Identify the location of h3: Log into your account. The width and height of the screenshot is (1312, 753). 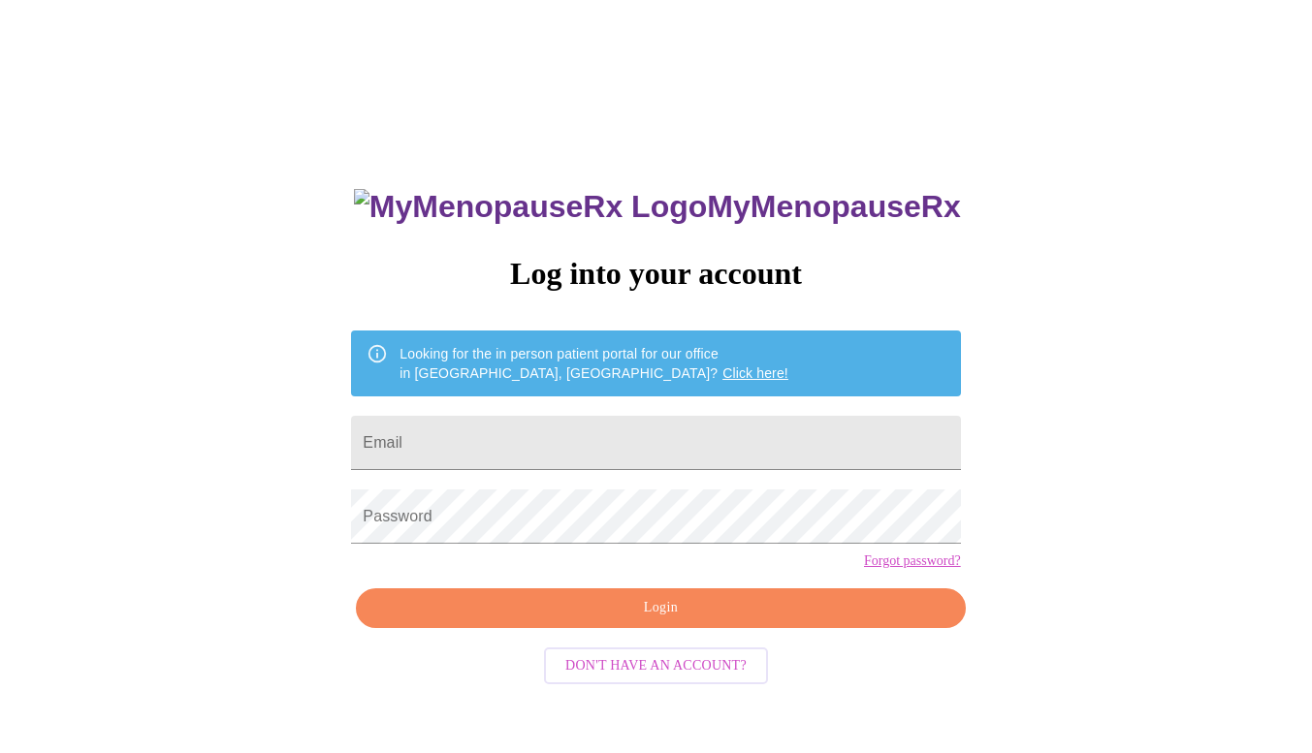
(655, 273).